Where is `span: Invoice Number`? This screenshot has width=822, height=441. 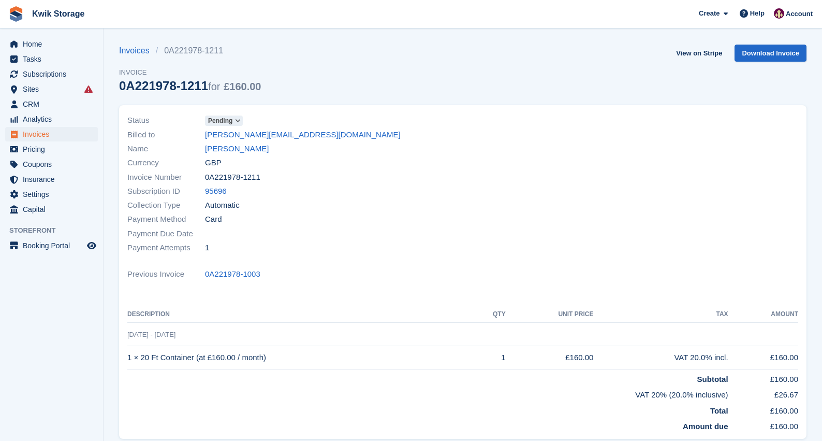
span: Invoice Number is located at coordinates (166, 177).